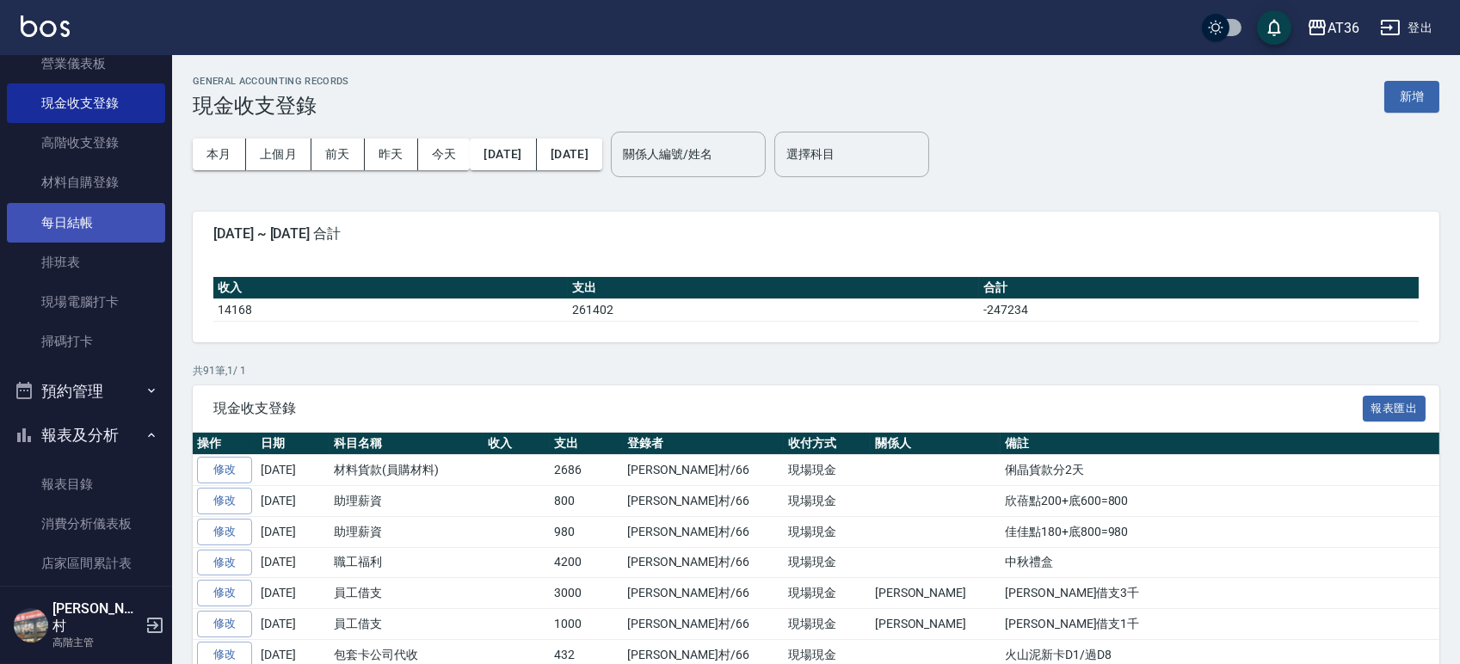 This screenshot has width=1460, height=664. Describe the element at coordinates (1395, 409) in the screenshot. I see `button: 報表匯出` at that location.